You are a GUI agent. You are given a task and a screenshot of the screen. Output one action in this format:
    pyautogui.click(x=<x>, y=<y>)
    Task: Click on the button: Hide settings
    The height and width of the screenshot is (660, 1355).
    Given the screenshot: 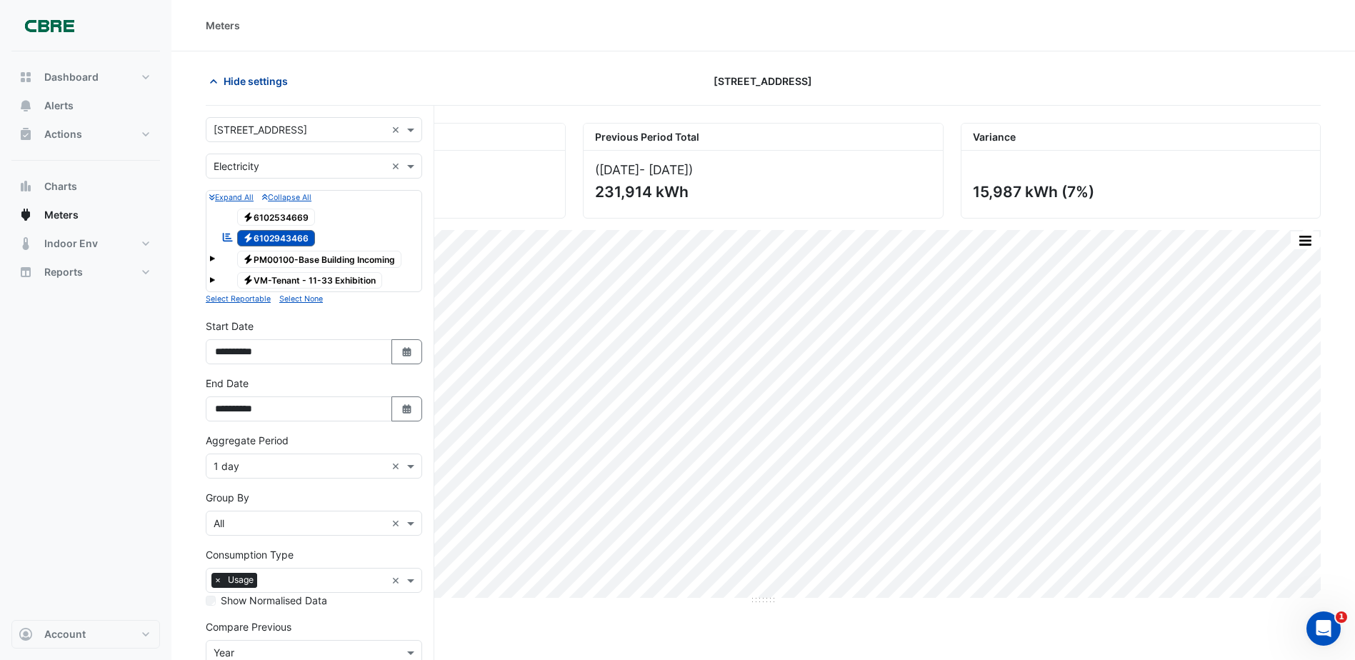 What is the action you would take?
    pyautogui.click(x=252, y=81)
    